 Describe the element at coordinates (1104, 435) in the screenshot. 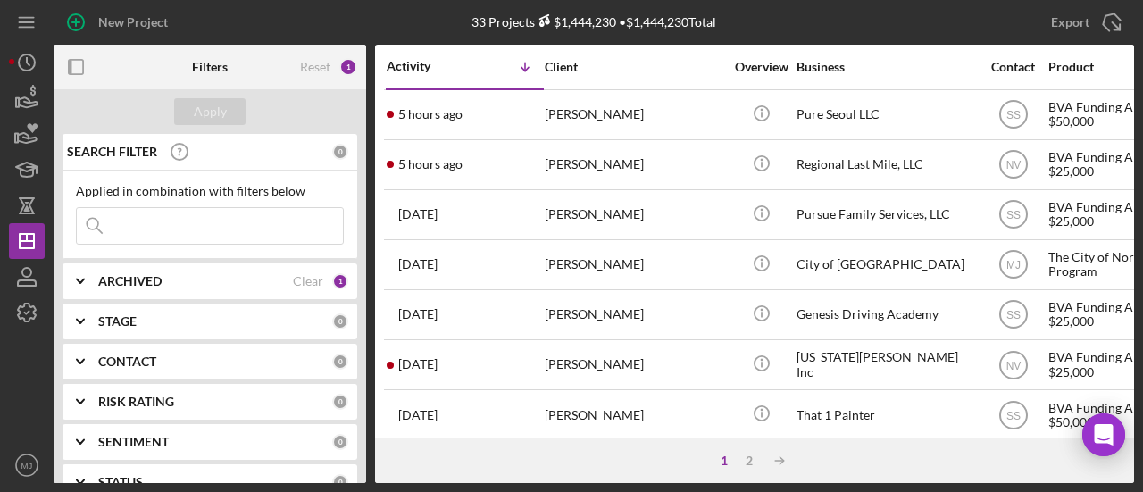

I see `div: Open Intercom Messenger` at that location.